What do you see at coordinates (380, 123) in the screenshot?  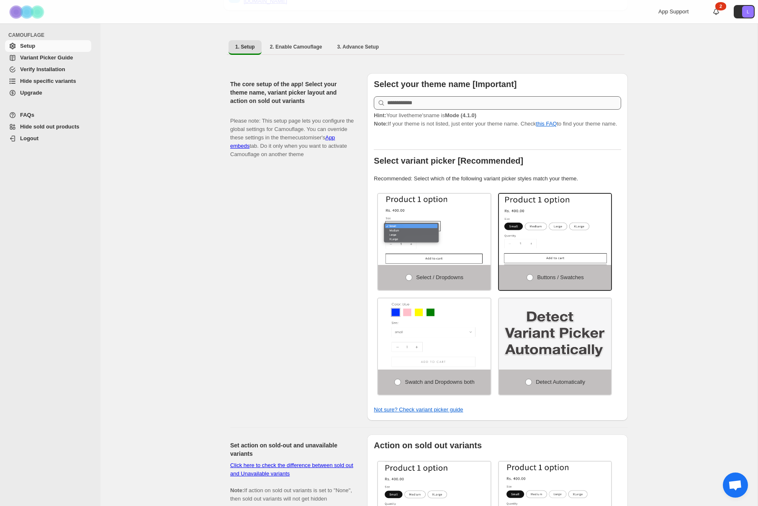 I see `strong: Note:` at bounding box center [380, 123].